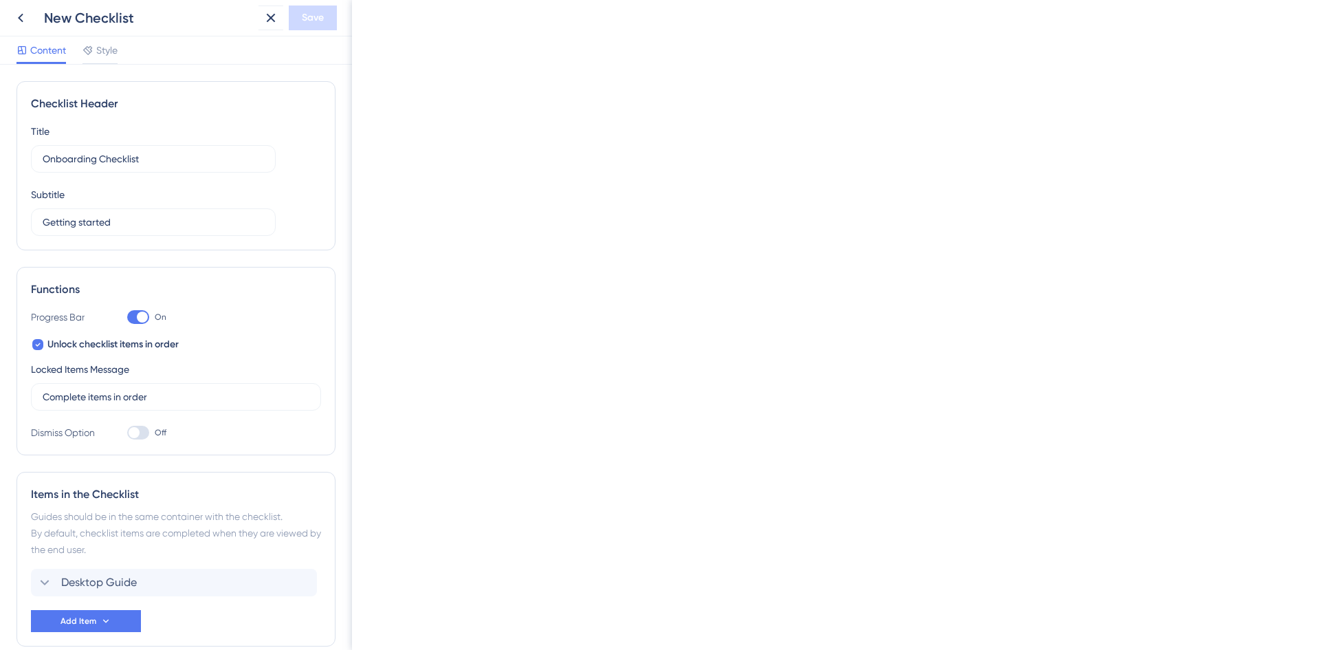 The image size is (1320, 650). What do you see at coordinates (148, 18) in the screenshot?
I see `div: New Checklist` at bounding box center [148, 18].